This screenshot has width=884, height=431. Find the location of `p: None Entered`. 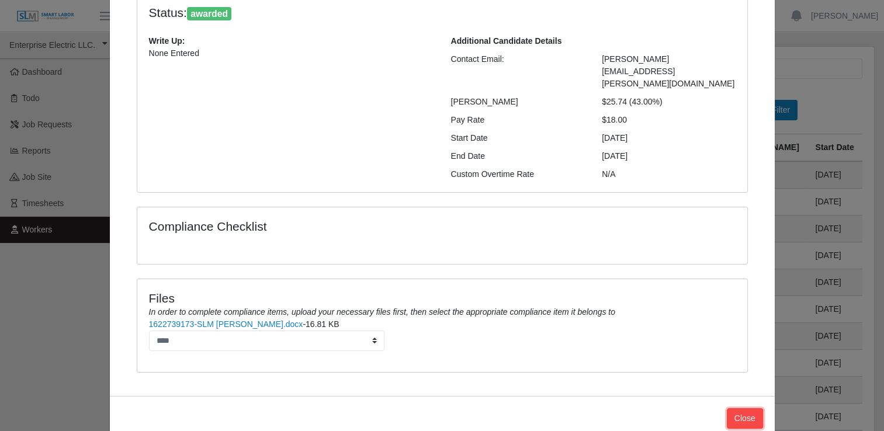

p: None Entered is located at coordinates (291, 53).